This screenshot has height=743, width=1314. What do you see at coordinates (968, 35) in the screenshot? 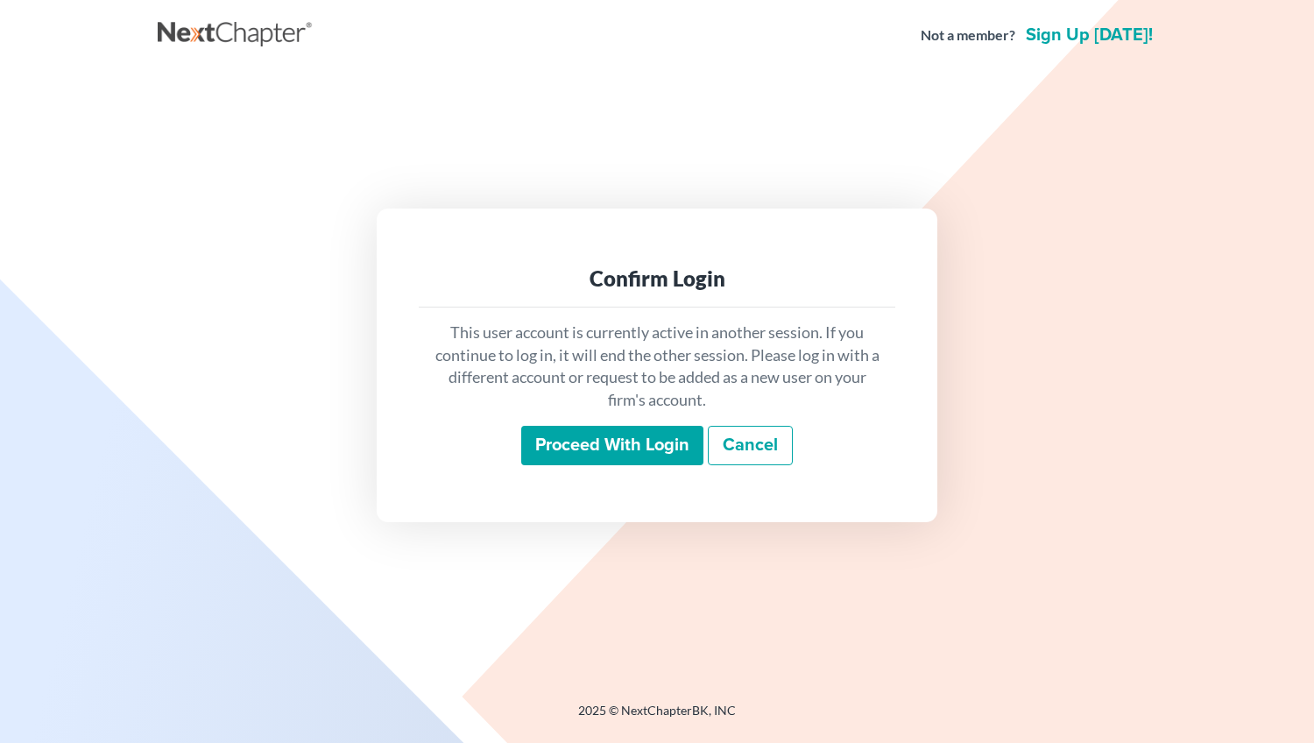
I see `strong: Not a member?` at bounding box center [968, 35].